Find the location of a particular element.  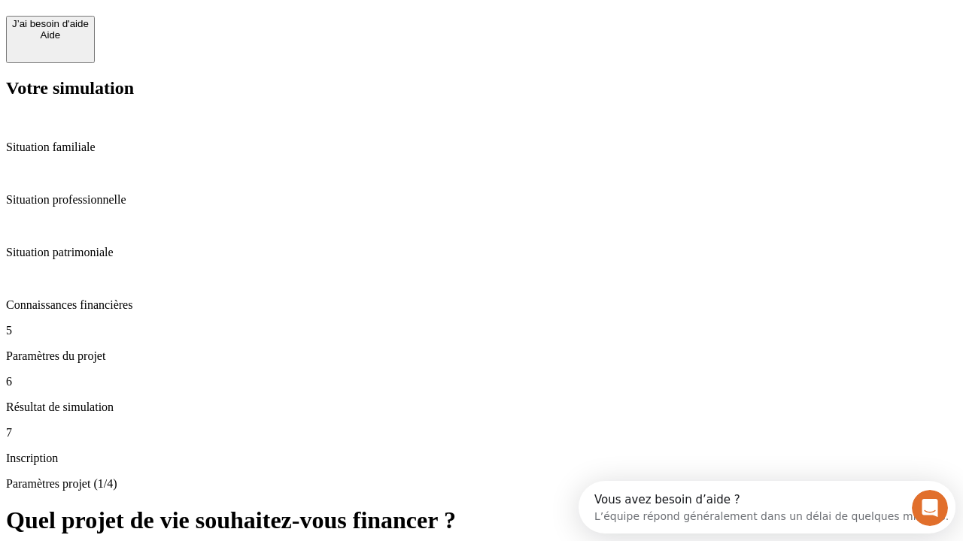

div: J’ai besoin d'aide is located at coordinates (50, 23).